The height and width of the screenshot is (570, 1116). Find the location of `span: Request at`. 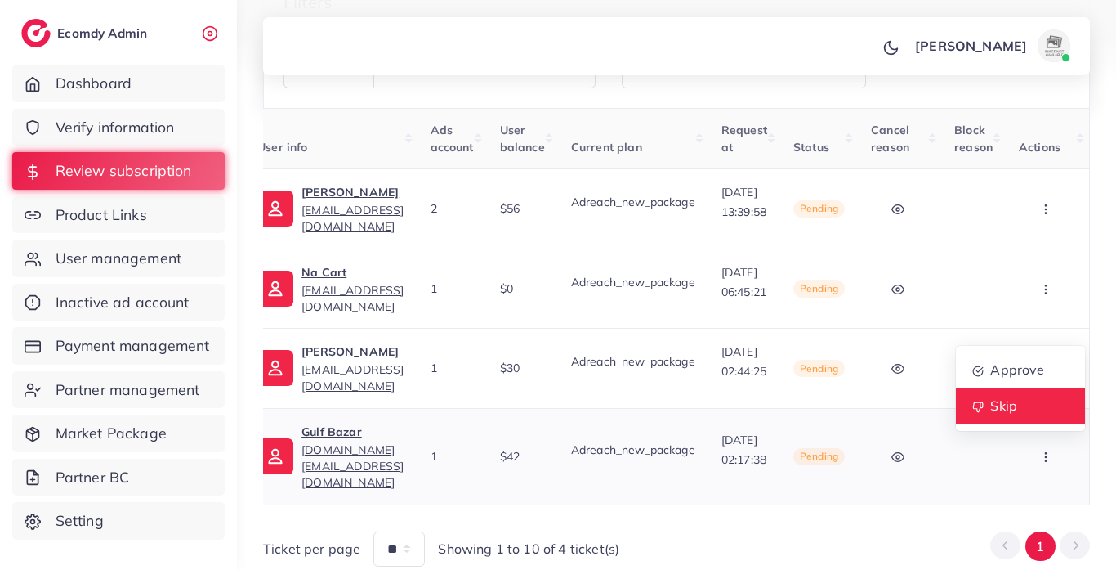

span: Request at is located at coordinates (745, 138).